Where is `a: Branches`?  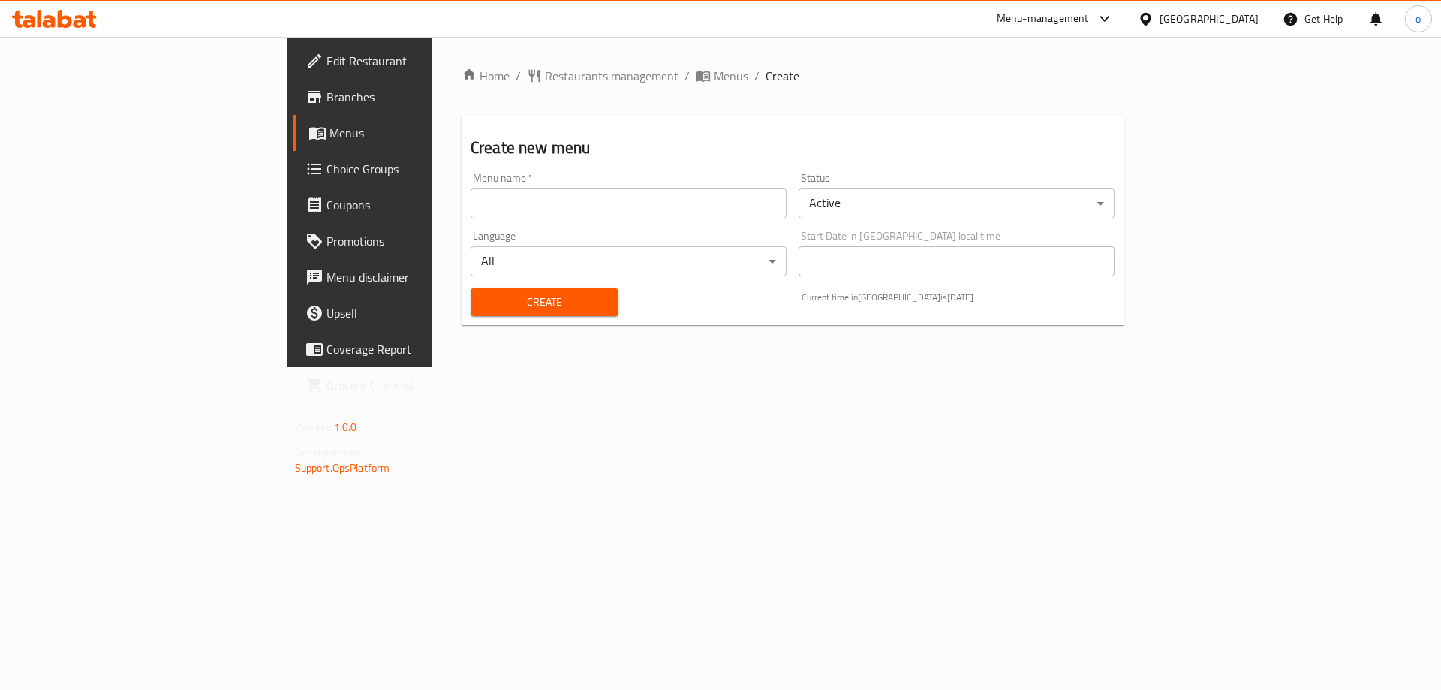
a: Branches is located at coordinates (411, 97).